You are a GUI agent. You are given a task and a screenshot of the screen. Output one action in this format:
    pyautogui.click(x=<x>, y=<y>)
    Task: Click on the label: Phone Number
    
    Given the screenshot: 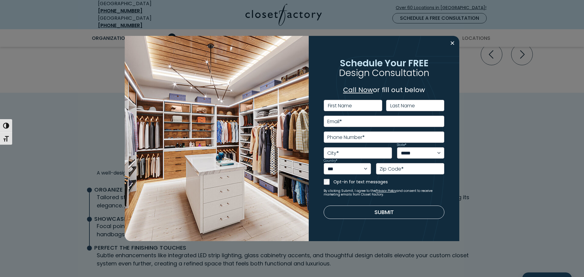 What is the action you would take?
    pyautogui.click(x=346, y=137)
    